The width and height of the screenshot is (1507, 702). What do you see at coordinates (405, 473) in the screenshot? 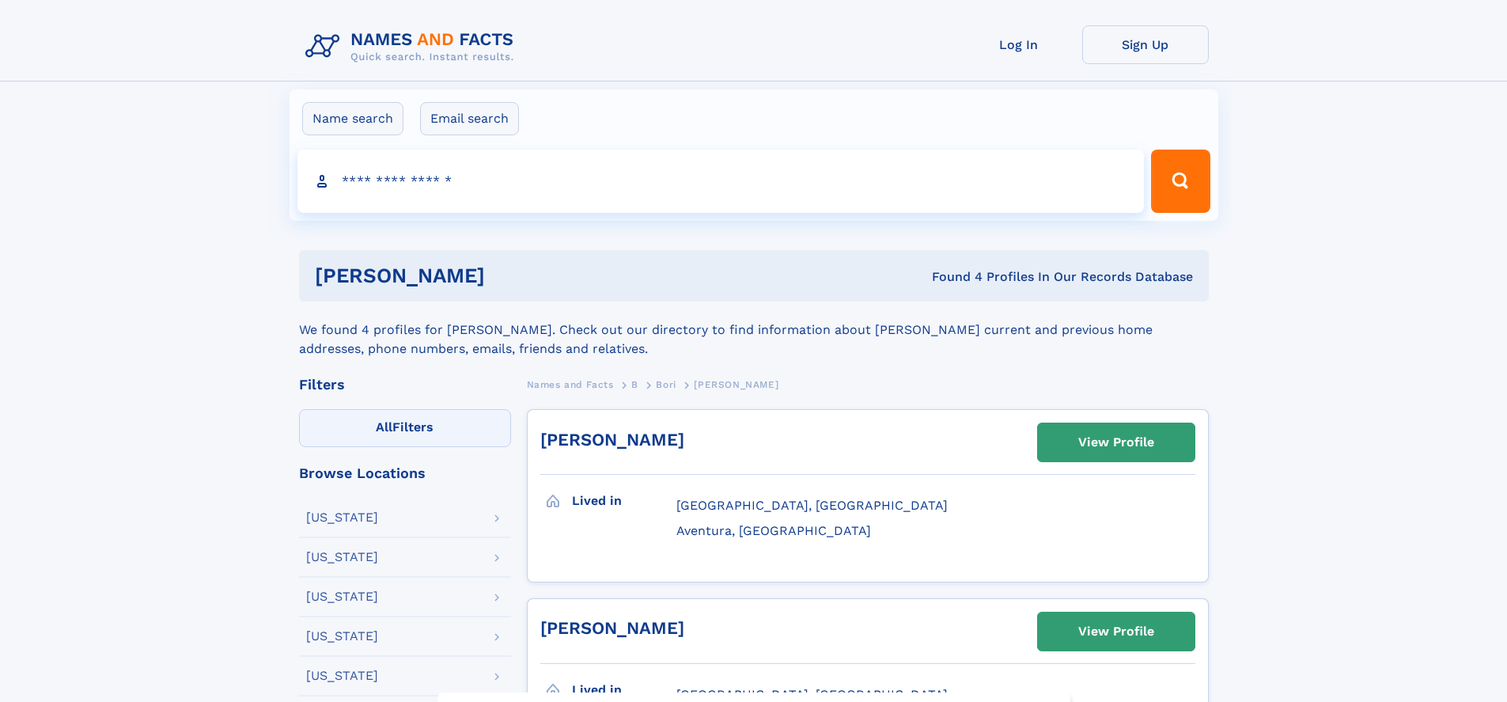
I see `div: Browse Locations` at bounding box center [405, 473].